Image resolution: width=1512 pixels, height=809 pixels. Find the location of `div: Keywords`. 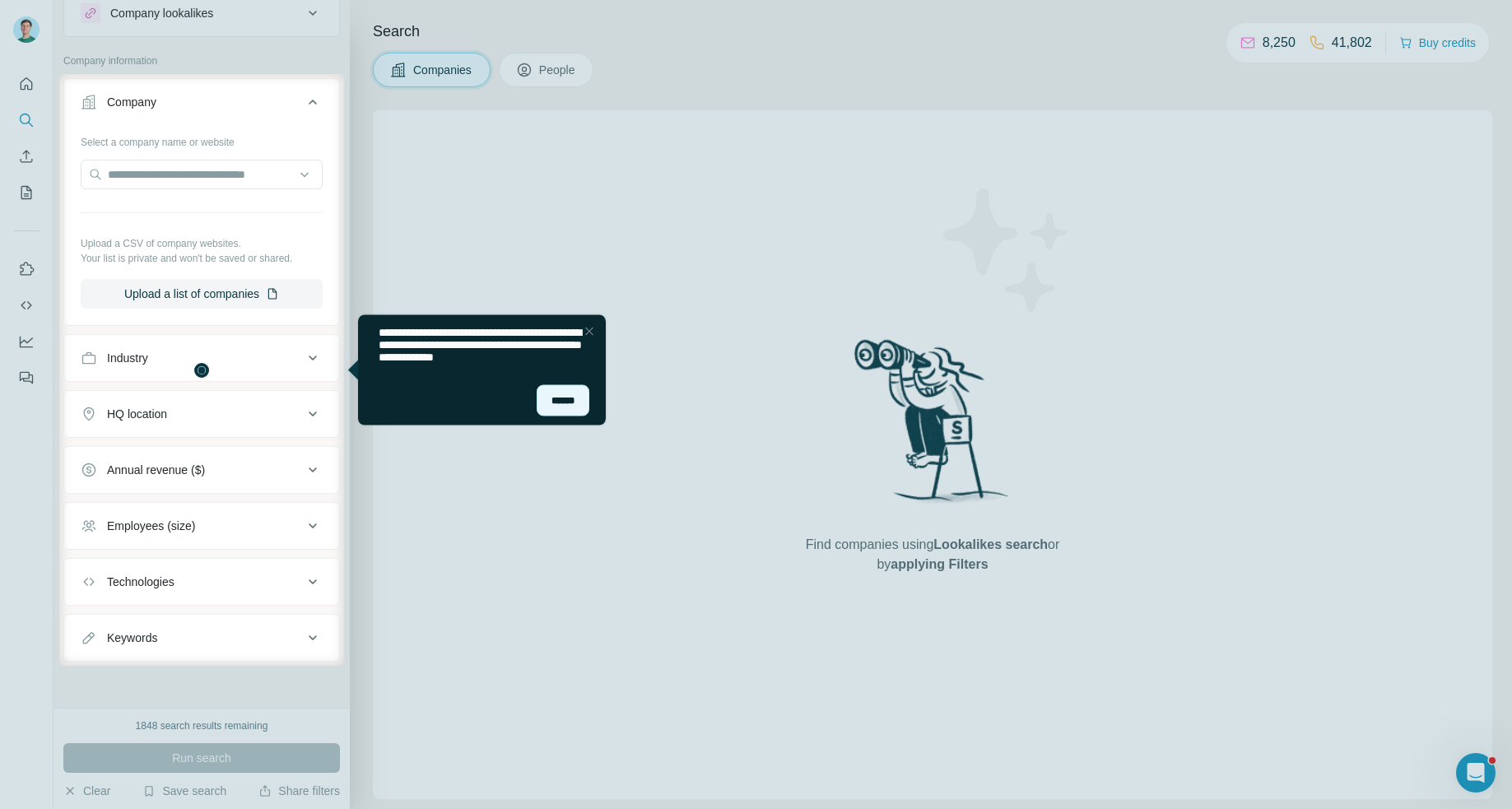

div: Keywords is located at coordinates (132, 638).